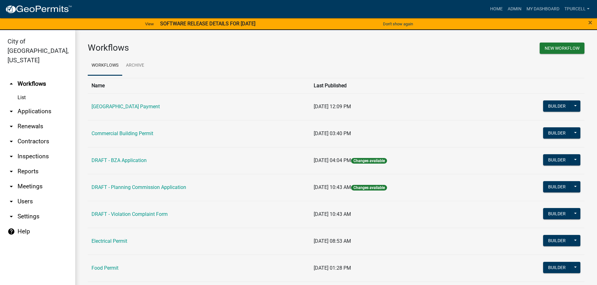 Image resolution: width=597 pixels, height=285 pixels. I want to click on i: help, so click(11, 232).